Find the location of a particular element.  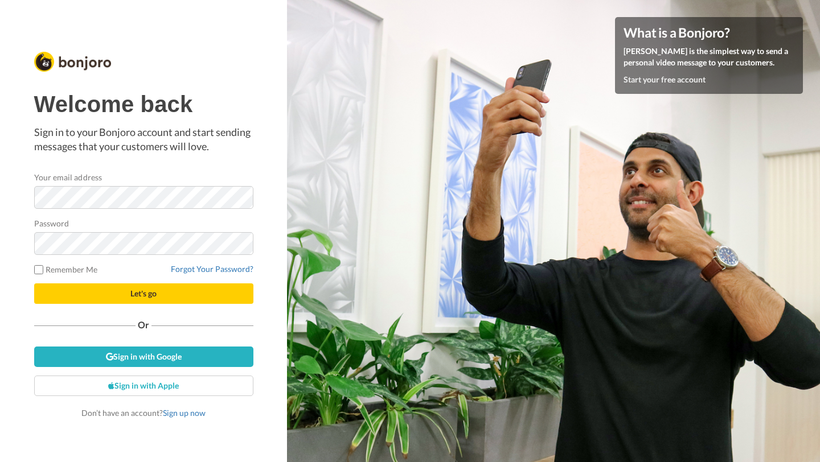

a: Sign in with Apple is located at coordinates (143, 386).